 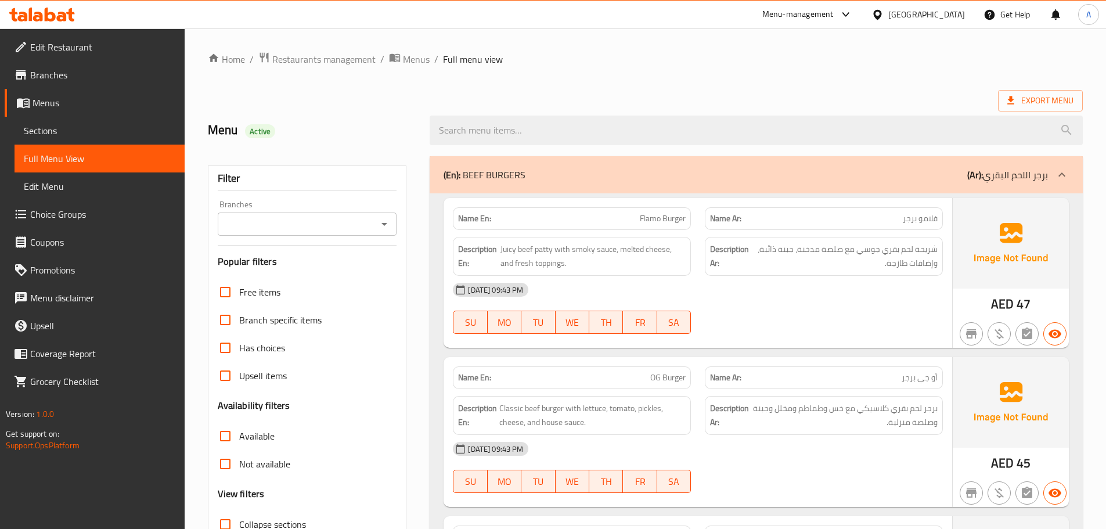 I want to click on span: Choice Groups, so click(x=103, y=214).